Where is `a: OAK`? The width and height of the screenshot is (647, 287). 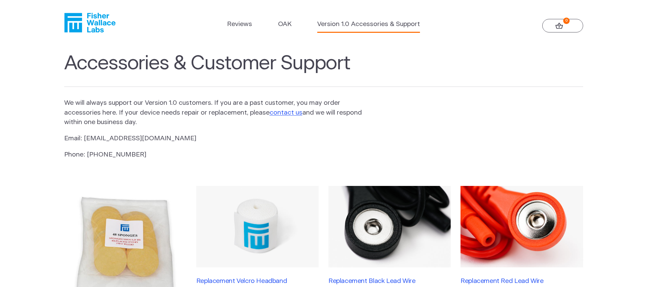
a: OAK is located at coordinates (285, 24).